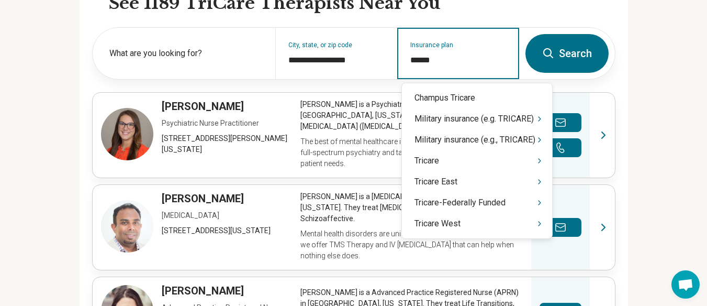 The image size is (707, 306). I want to click on button: Make a phone call, so click(561, 148).